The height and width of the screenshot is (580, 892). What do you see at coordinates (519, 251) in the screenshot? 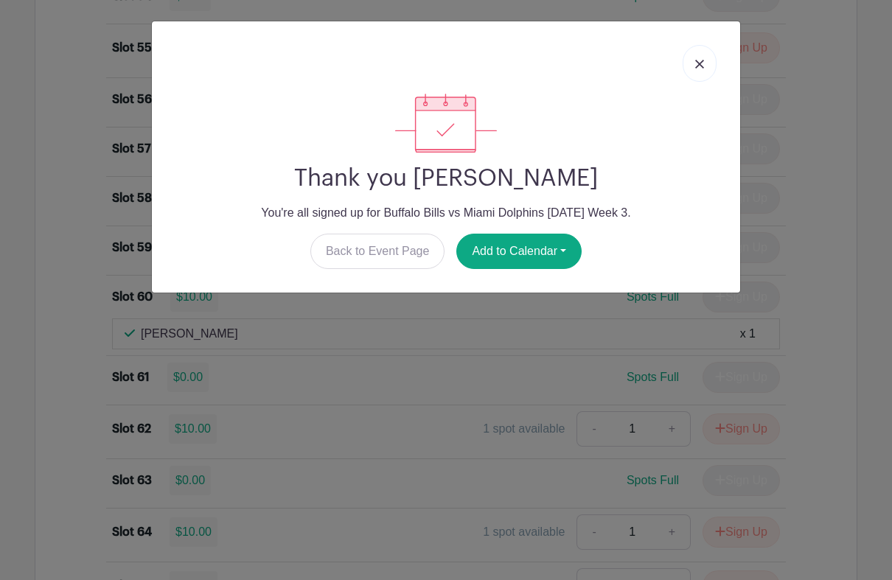
I see `button: Add to Calendar` at bounding box center [519, 251].